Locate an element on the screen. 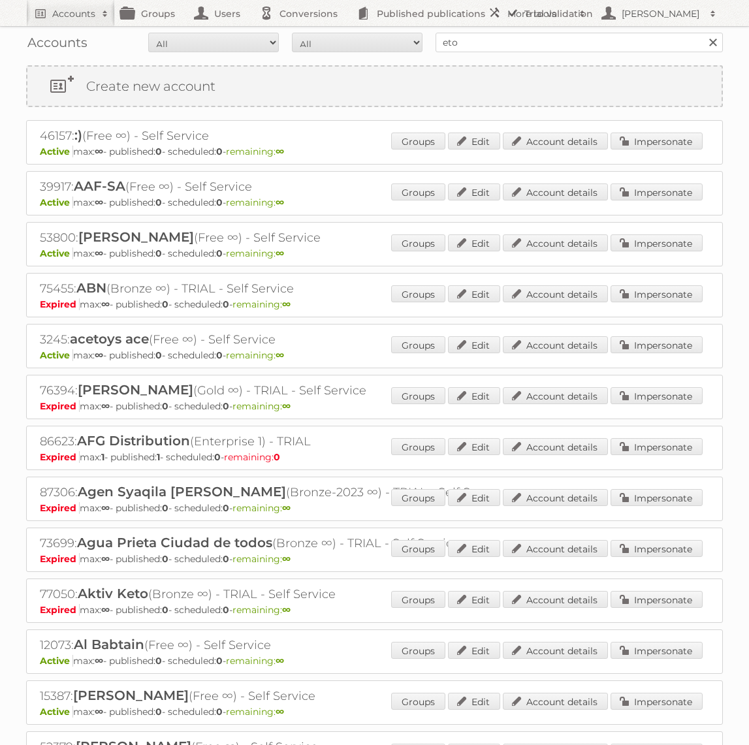  h2: 46157: (Free ∞) - Self Service is located at coordinates (268, 136).